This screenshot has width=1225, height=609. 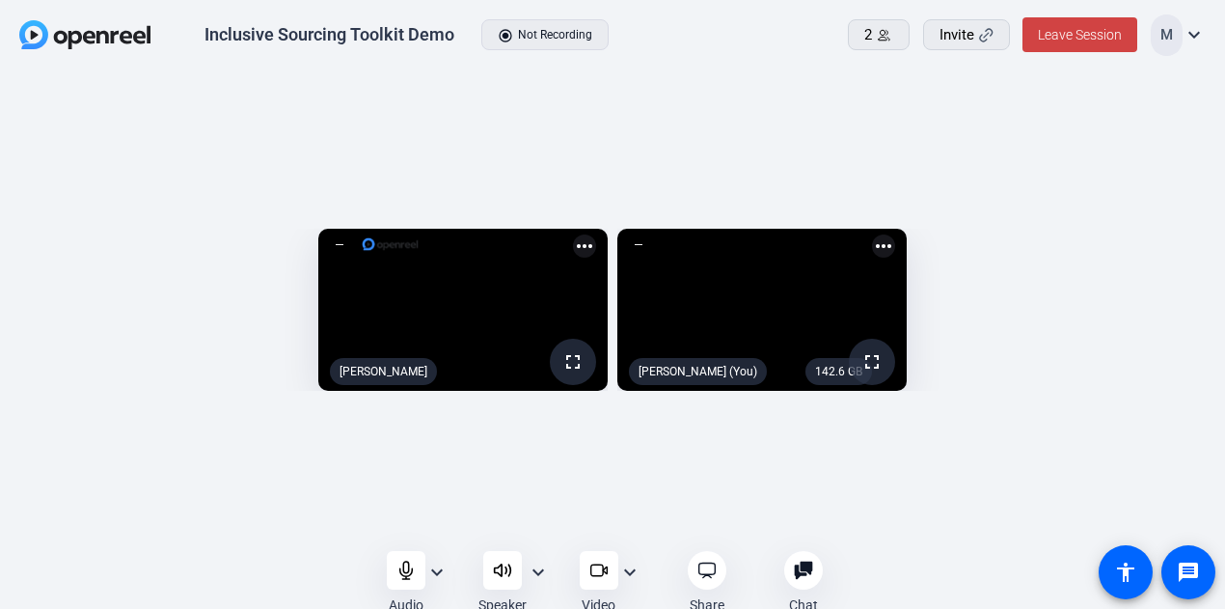 I want to click on mat-icon: accessibility, so click(x=1126, y=572).